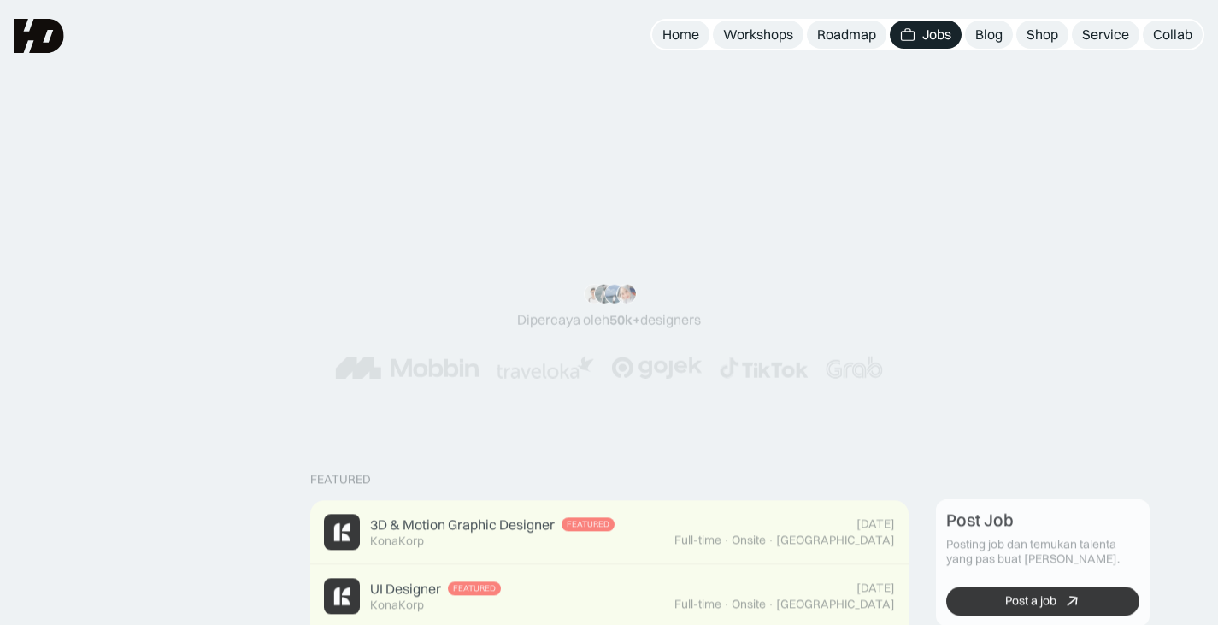 This screenshot has width=1218, height=625. Describe the element at coordinates (1105, 34) in the screenshot. I see `div: Service` at that location.